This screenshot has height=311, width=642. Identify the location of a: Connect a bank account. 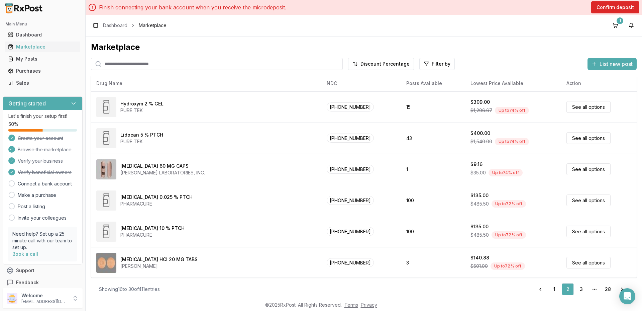
(45, 184).